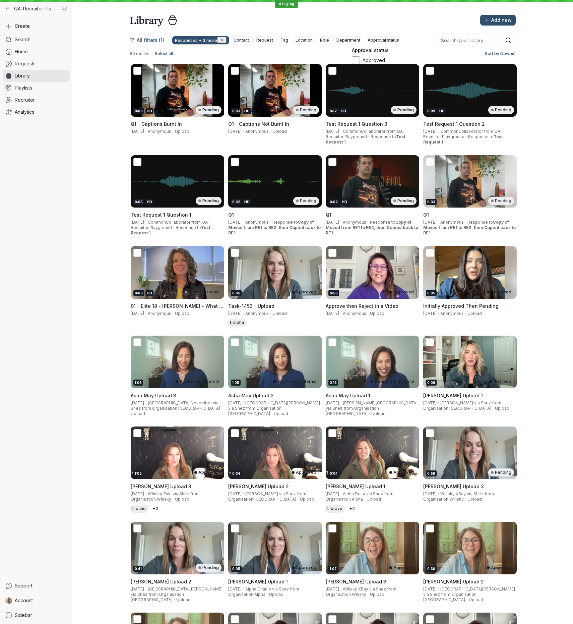  I want to click on span: Role, so click(324, 40).